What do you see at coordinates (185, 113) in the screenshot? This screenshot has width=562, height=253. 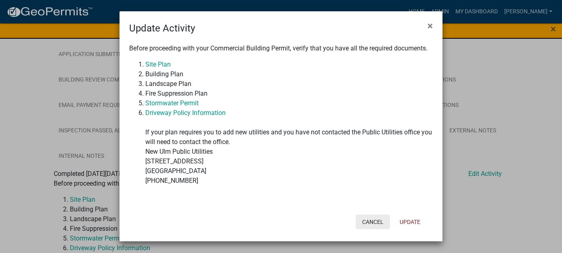 I see `a: Driveway Policy Information` at bounding box center [185, 113].